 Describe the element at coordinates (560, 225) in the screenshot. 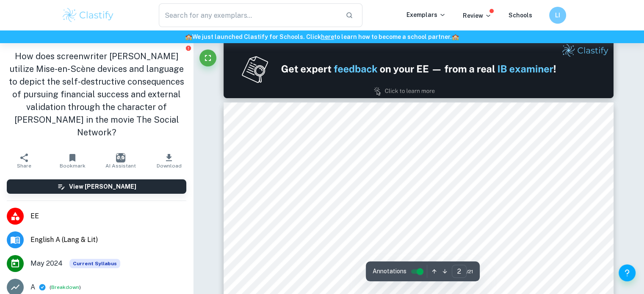

I see `span: 3` at that location.